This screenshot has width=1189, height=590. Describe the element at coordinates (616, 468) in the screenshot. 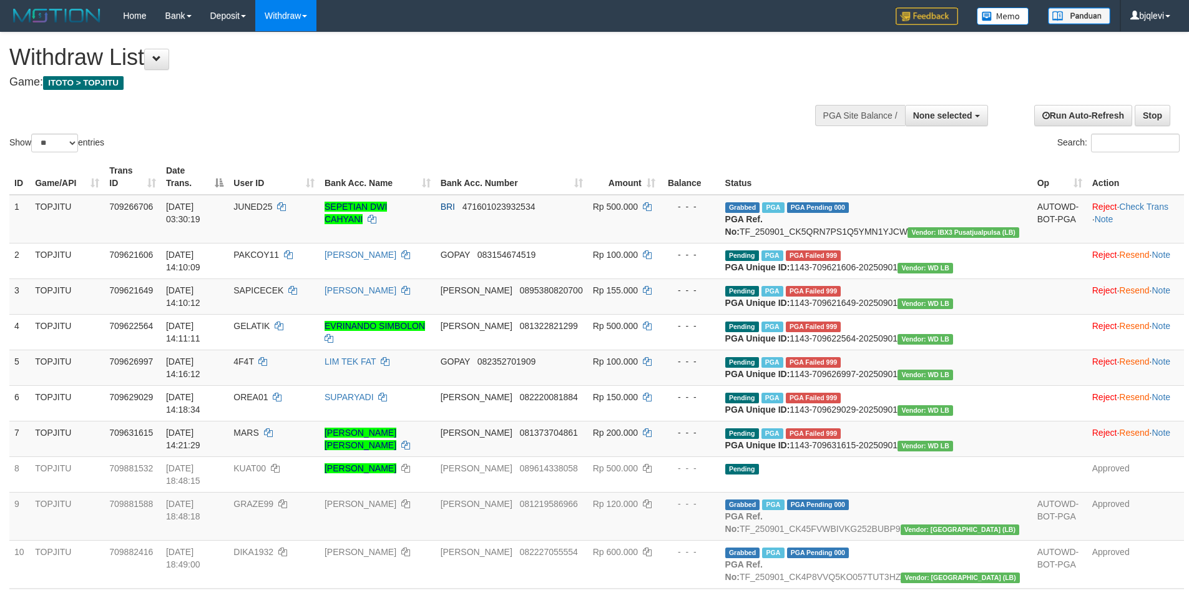

I see `span: Rp 500.000` at that location.